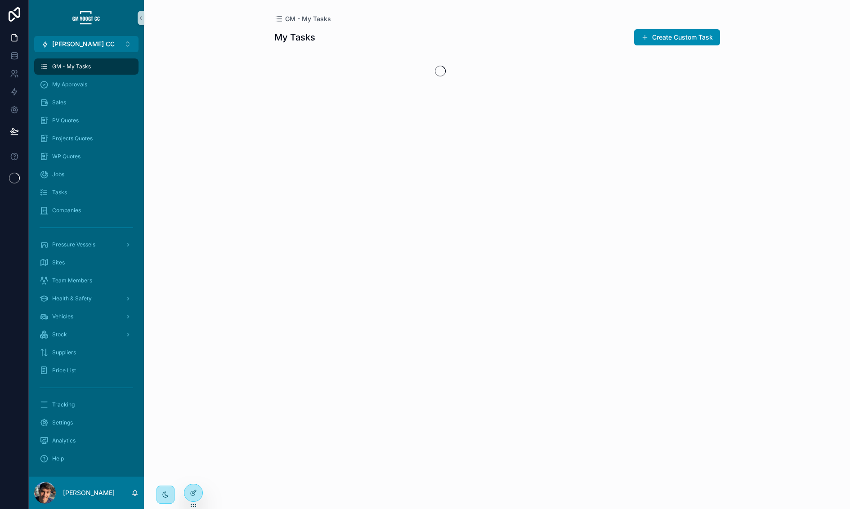 The height and width of the screenshot is (509, 850). What do you see at coordinates (86, 316) in the screenshot?
I see `a: Vehicles` at bounding box center [86, 316].